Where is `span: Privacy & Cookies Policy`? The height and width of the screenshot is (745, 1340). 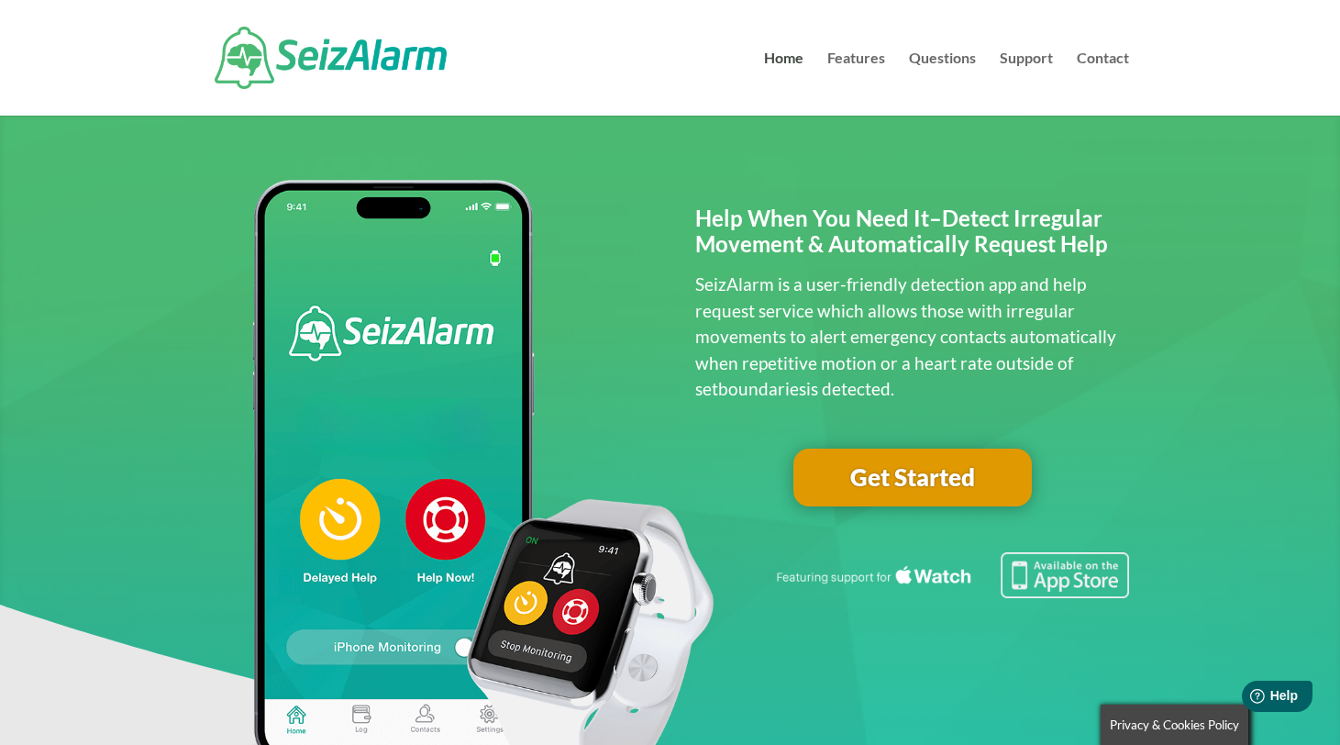
span: Privacy & Cookies Policy is located at coordinates (1174, 724).